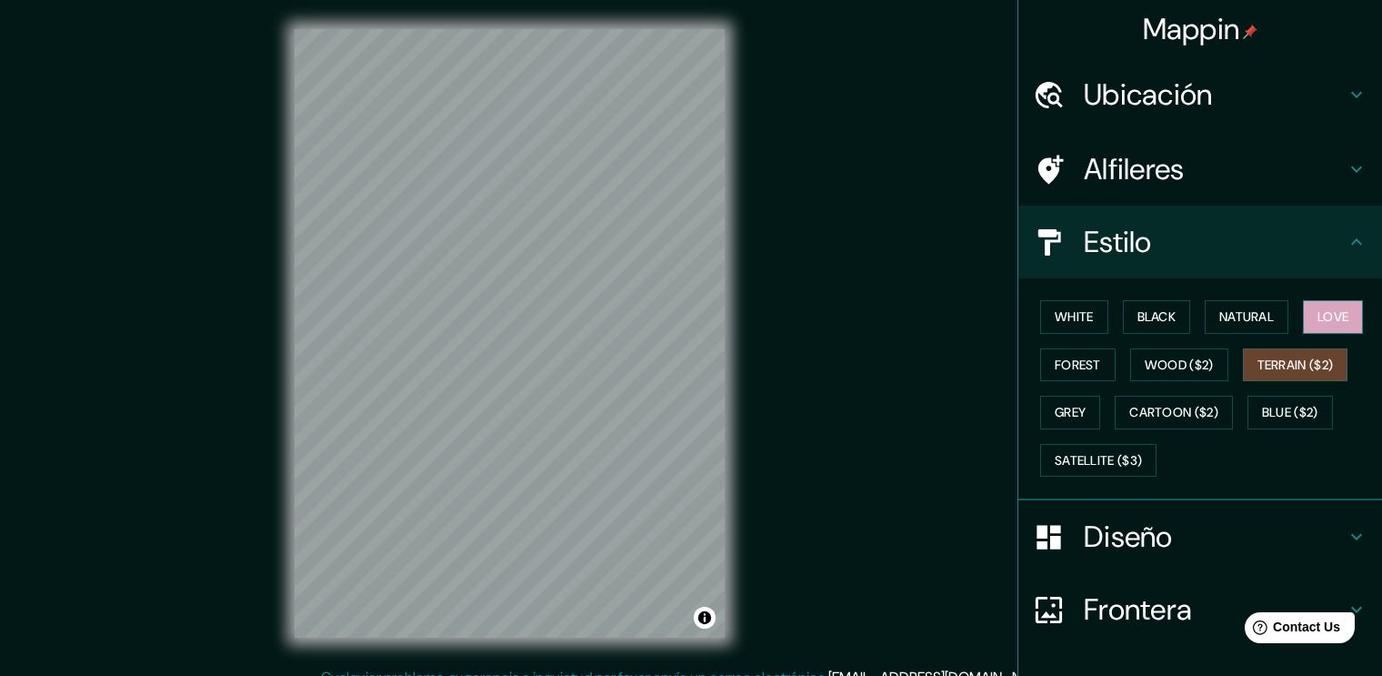  I want to click on h4: Ubicación, so click(1215, 95).